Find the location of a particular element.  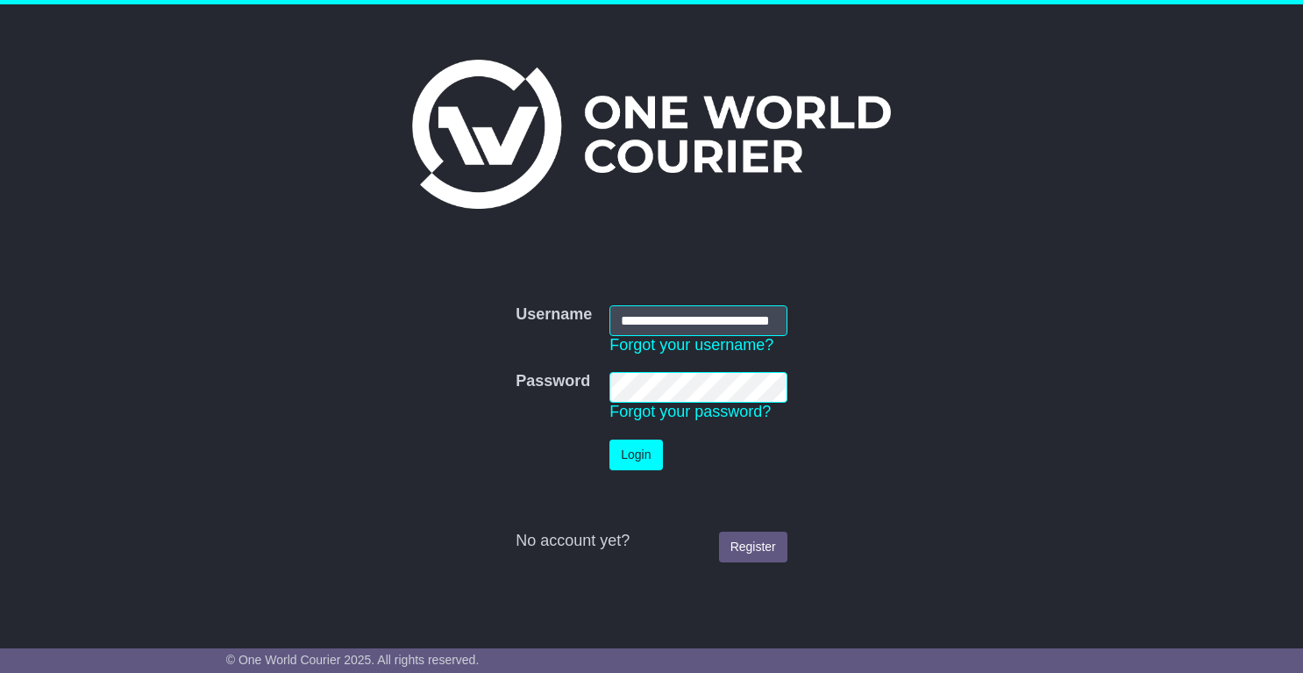

a: Register is located at coordinates (753, 546).